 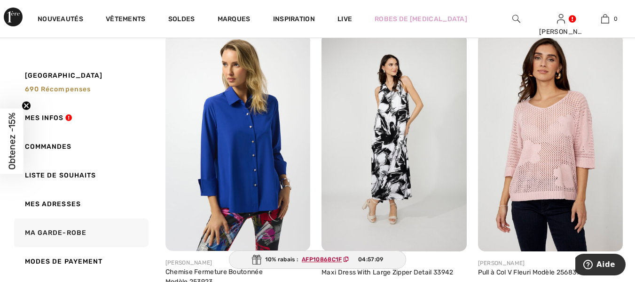 What do you see at coordinates (388, 272) in the screenshot?
I see `a: Maxi Dress With Large Zipper Detail 33942` at bounding box center [388, 272].